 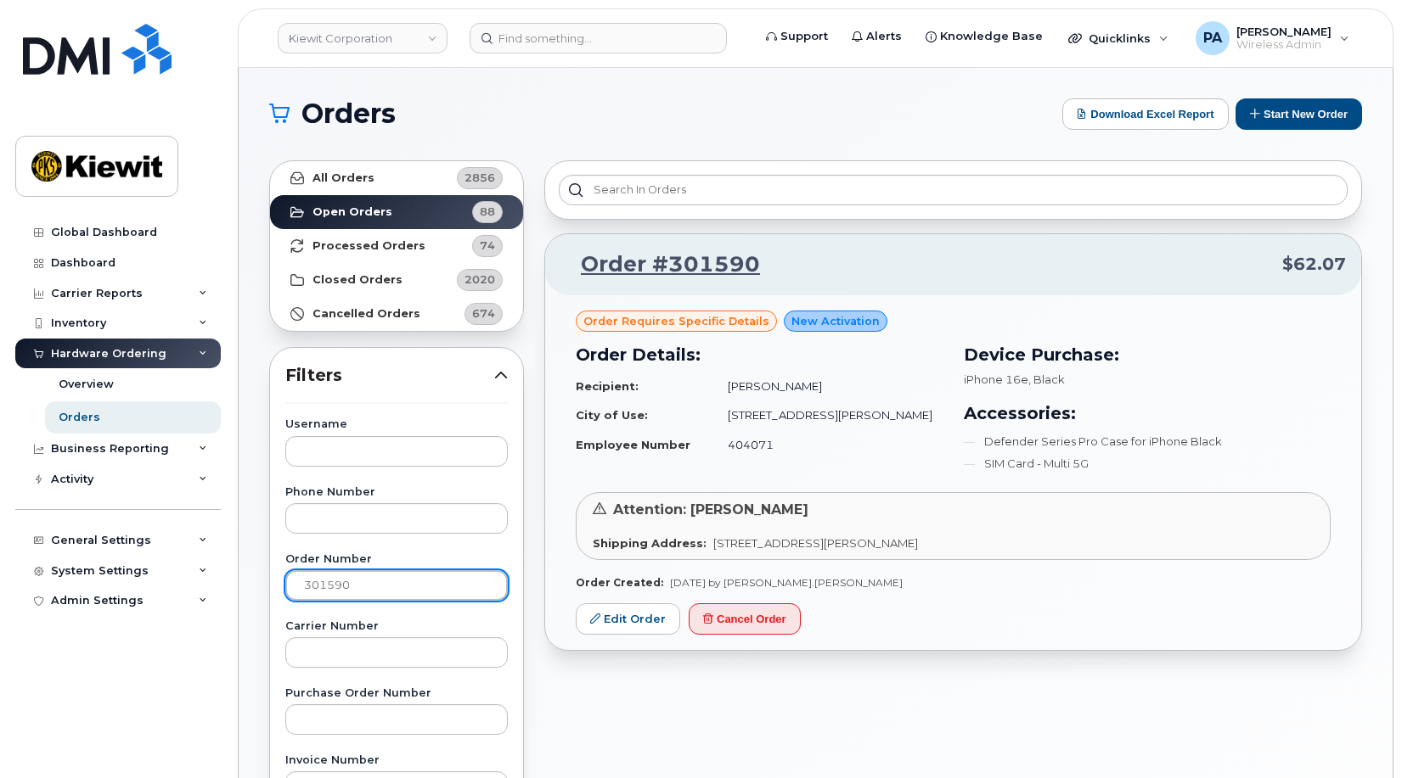 I want to click on strong: All Orders, so click(x=343, y=178).